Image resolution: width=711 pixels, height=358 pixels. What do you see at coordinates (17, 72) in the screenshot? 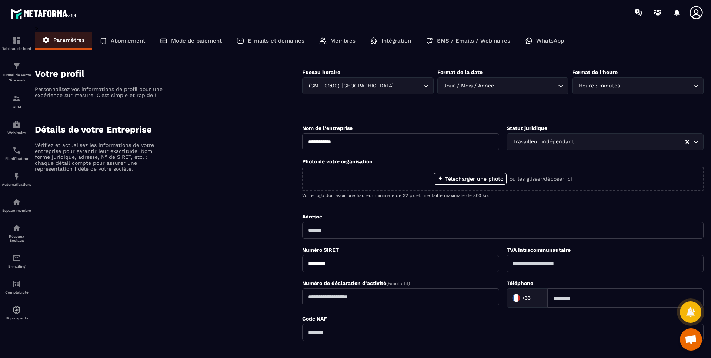
I see `a: formationformationTunnel de vente Site web` at bounding box center [17, 72].